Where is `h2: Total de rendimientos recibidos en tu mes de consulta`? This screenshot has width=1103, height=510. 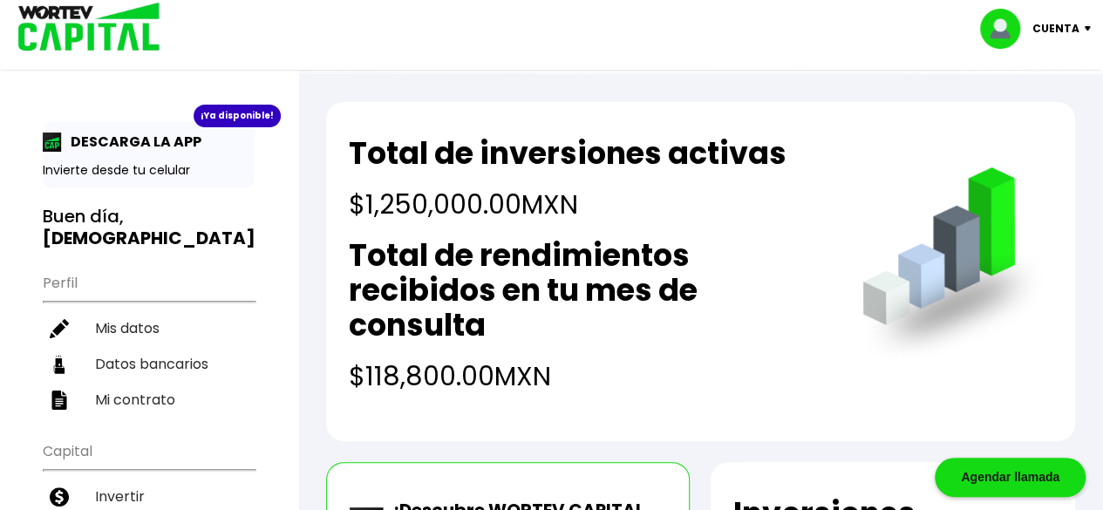 h2: Total de rendimientos recibidos en tu mes de consulta is located at coordinates (588, 290).